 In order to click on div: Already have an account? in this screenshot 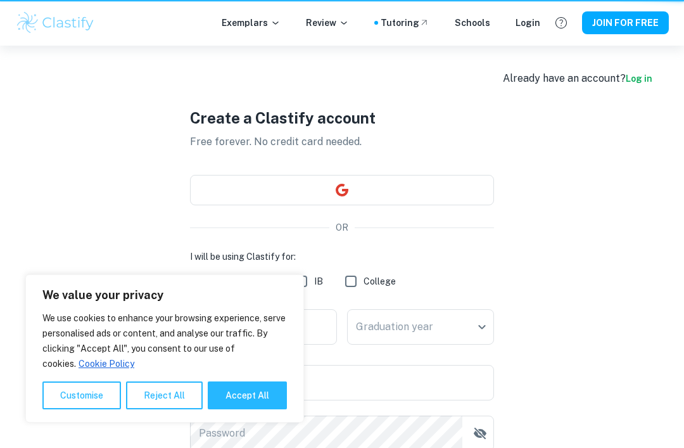, I will do `click(578, 79)`.